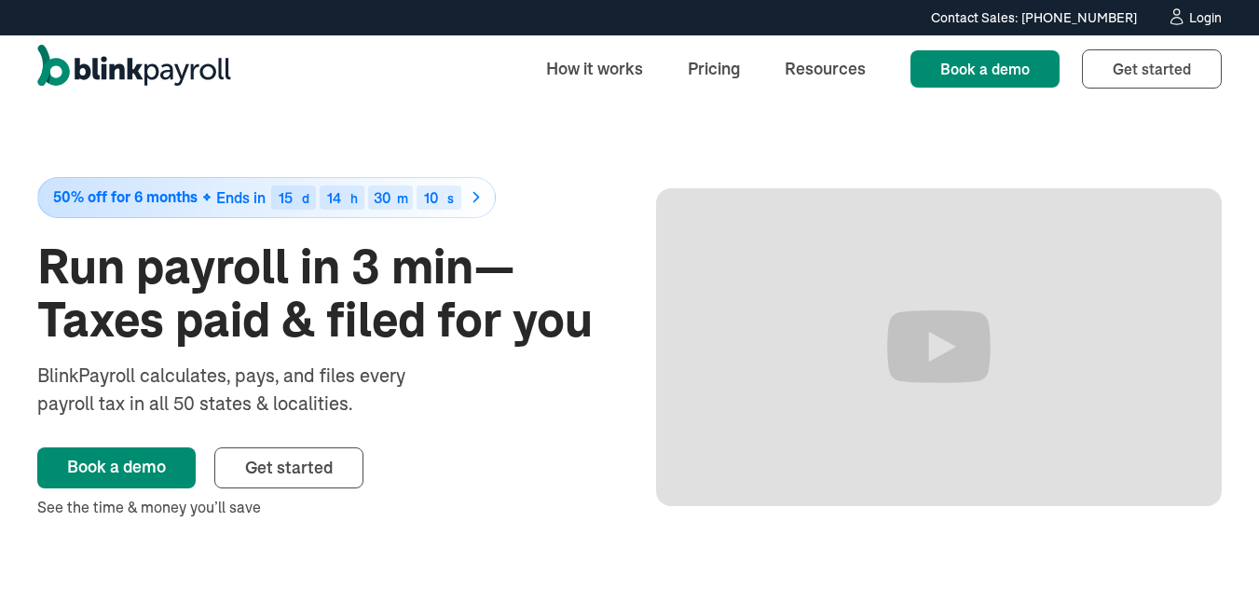 The image size is (1259, 590). What do you see at coordinates (240, 198) in the screenshot?
I see `span: Ends in` at bounding box center [240, 198].